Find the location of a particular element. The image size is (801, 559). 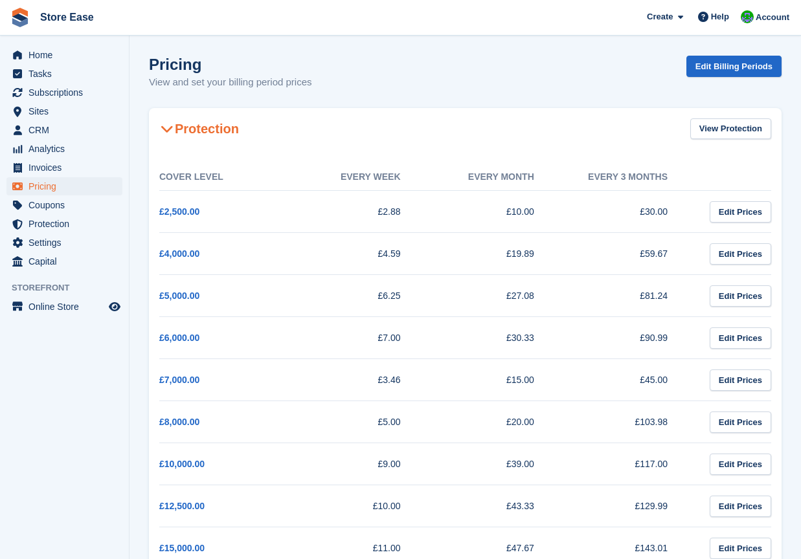

td: £30.33 is located at coordinates (493, 338).